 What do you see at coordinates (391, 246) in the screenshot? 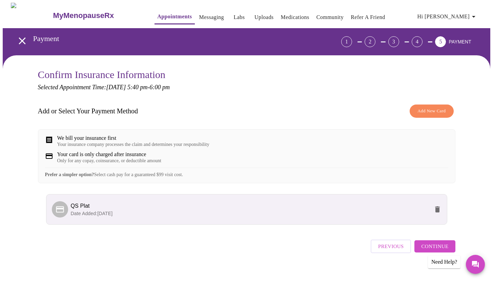
I see `button: Previous` at bounding box center [391, 246].